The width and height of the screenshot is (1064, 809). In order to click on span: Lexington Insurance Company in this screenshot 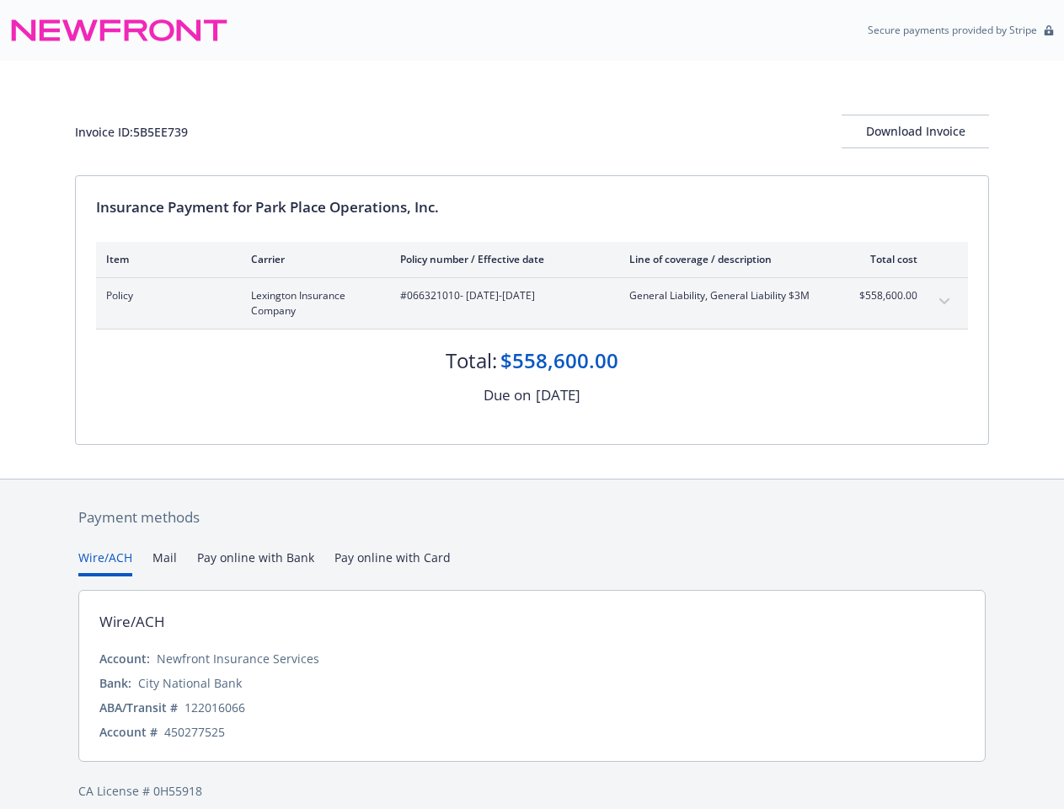, I will do `click(312, 303)`.